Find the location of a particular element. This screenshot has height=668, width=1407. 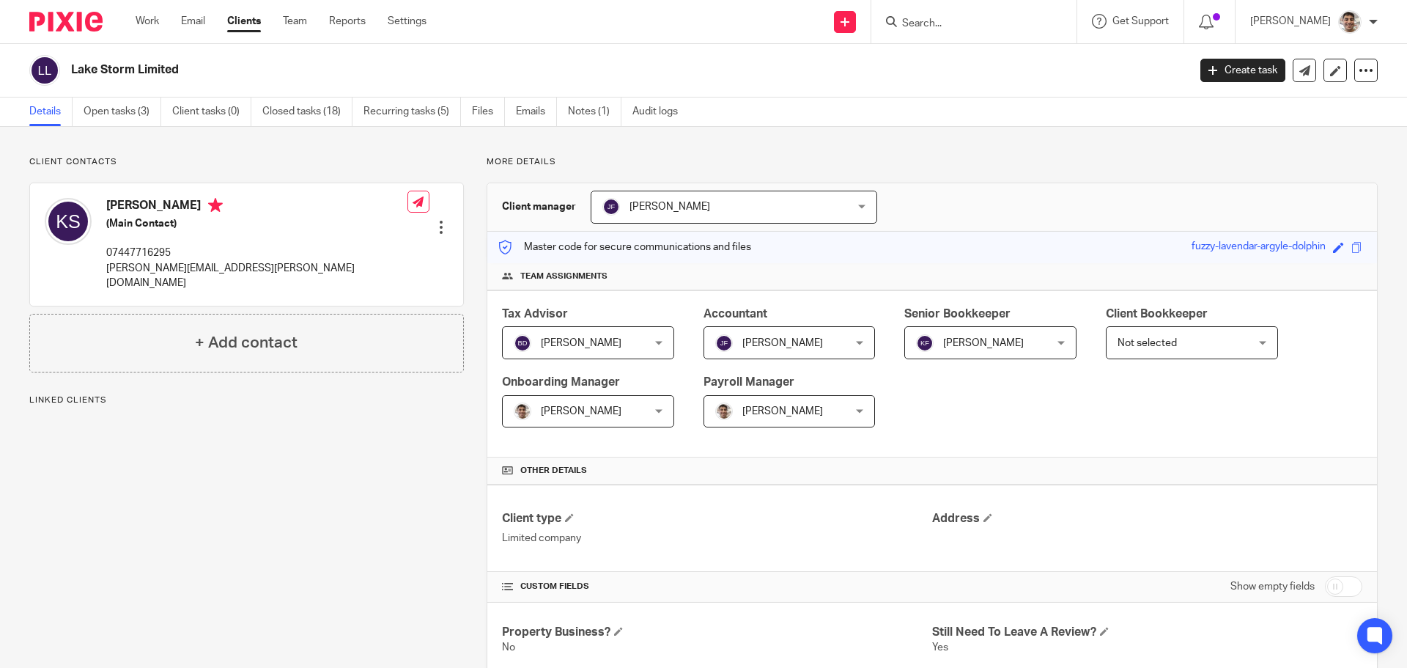

a: Client tasks (0) is located at coordinates (212, 111).